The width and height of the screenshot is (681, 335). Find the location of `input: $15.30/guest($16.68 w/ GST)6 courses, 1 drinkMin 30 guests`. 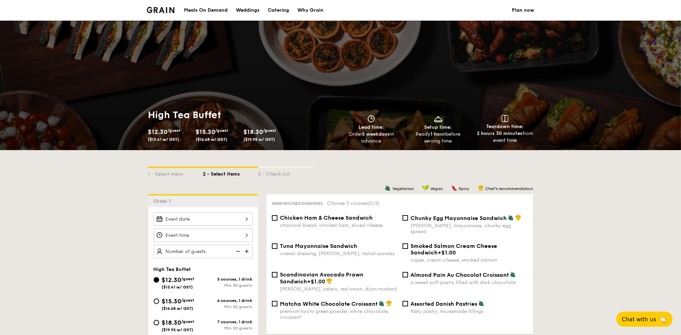

input: $15.30/guest($16.68 w/ GST)6 courses, 1 drinkMin 30 guests is located at coordinates (156, 301).